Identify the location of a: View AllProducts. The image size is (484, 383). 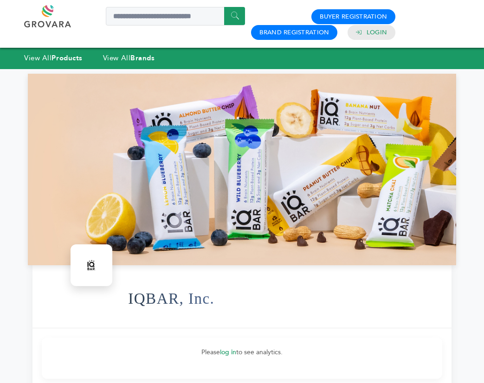
(53, 58).